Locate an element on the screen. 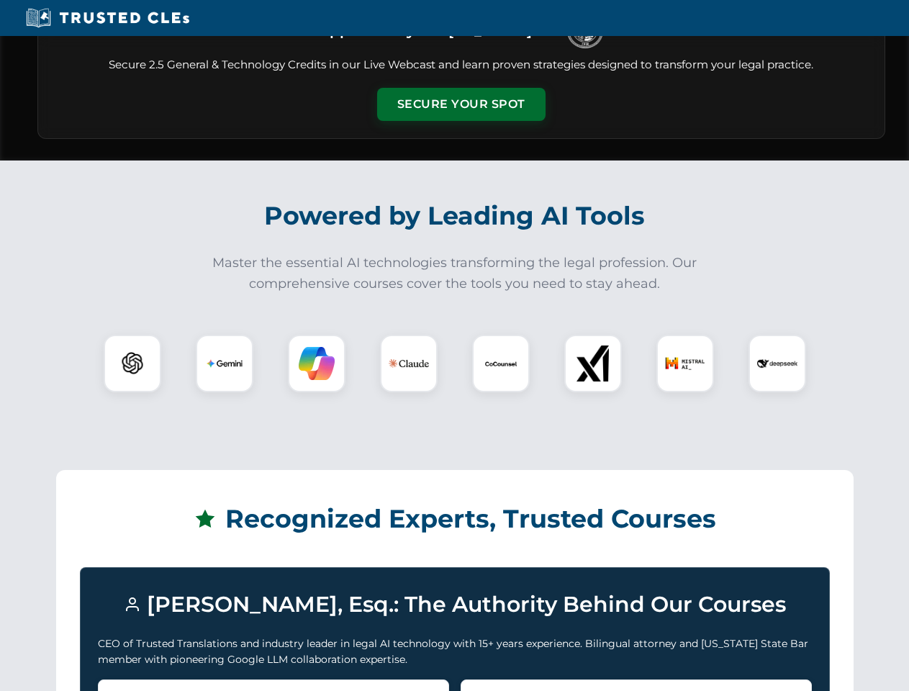 Image resolution: width=909 pixels, height=691 pixels. img: DeepSeek Logo is located at coordinates (777, 363).